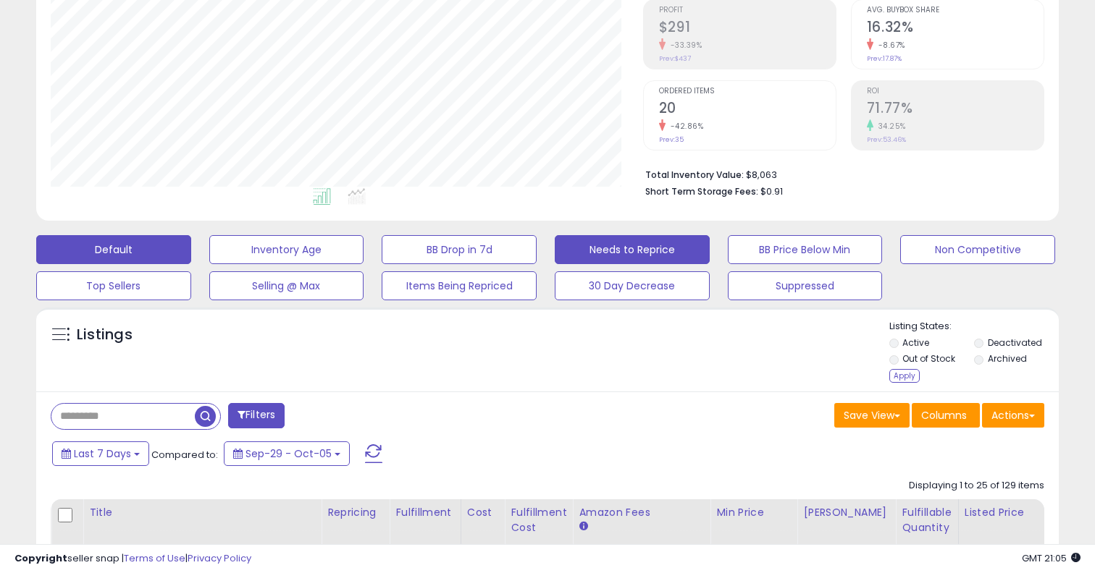  What do you see at coordinates (256, 416) in the screenshot?
I see `button: Filters` at bounding box center [256, 416].